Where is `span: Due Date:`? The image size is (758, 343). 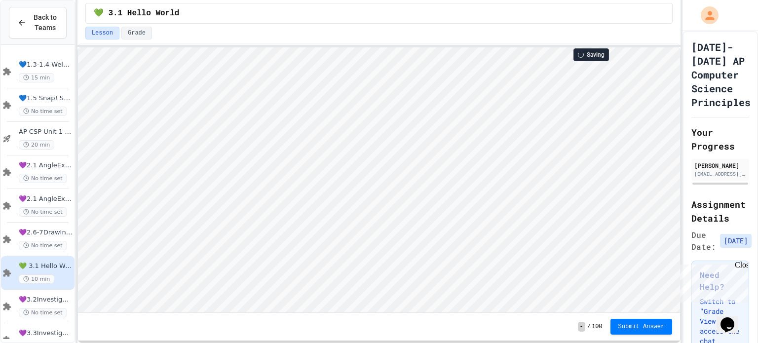
span: Due Date: is located at coordinates (704, 241).